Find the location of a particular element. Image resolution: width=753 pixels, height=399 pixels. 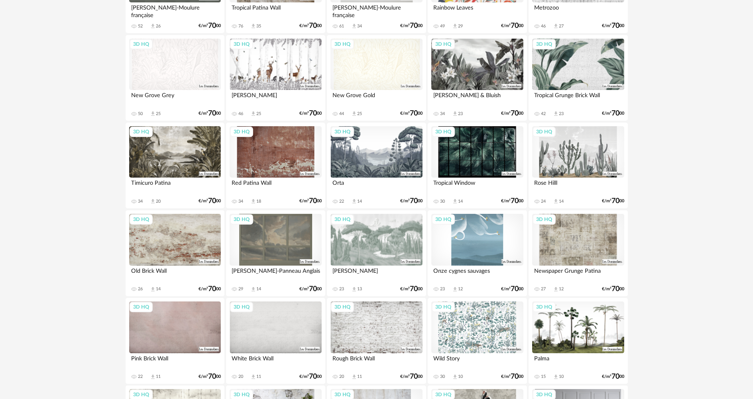

div: Newspaper Grunge Patina is located at coordinates (578, 274).